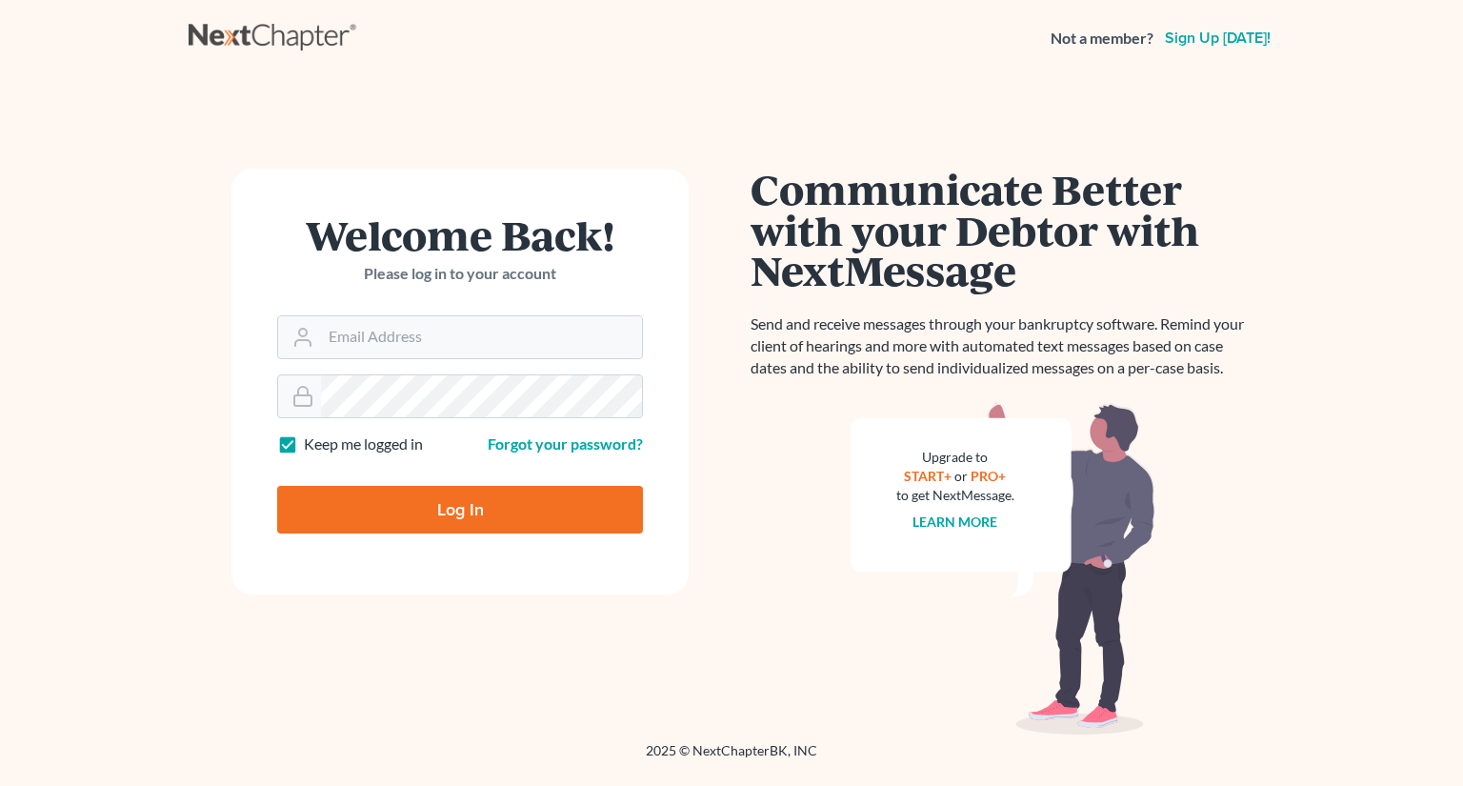 The width and height of the screenshot is (1463, 786). What do you see at coordinates (929, 475) in the screenshot?
I see `a: START+` at bounding box center [929, 475].